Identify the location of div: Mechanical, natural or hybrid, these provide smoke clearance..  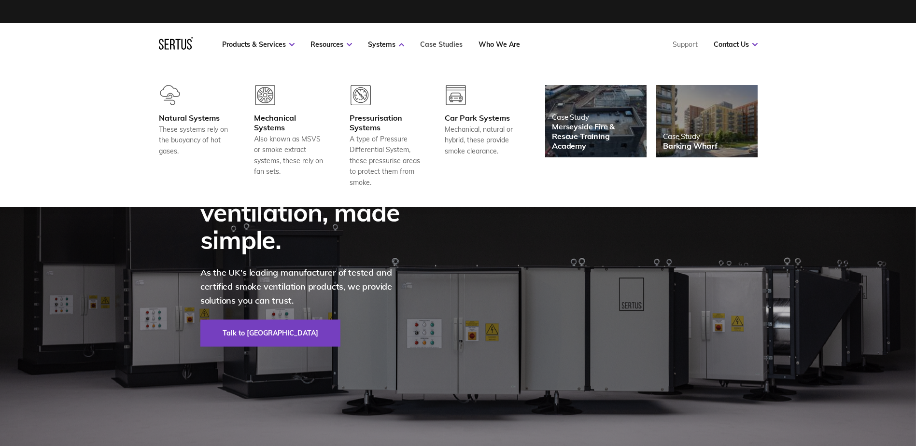
(481, 140).